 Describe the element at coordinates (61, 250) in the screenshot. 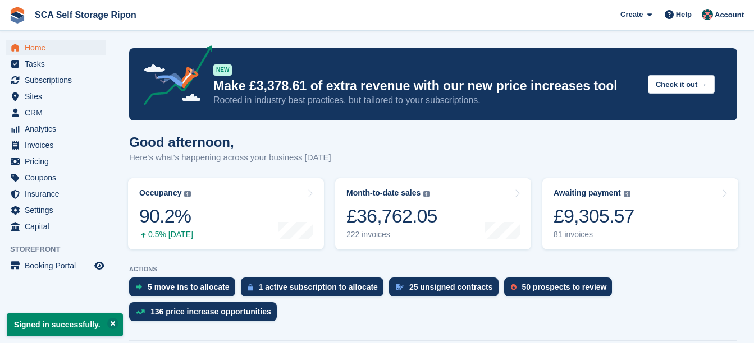

I see `span: Storefront` at that location.